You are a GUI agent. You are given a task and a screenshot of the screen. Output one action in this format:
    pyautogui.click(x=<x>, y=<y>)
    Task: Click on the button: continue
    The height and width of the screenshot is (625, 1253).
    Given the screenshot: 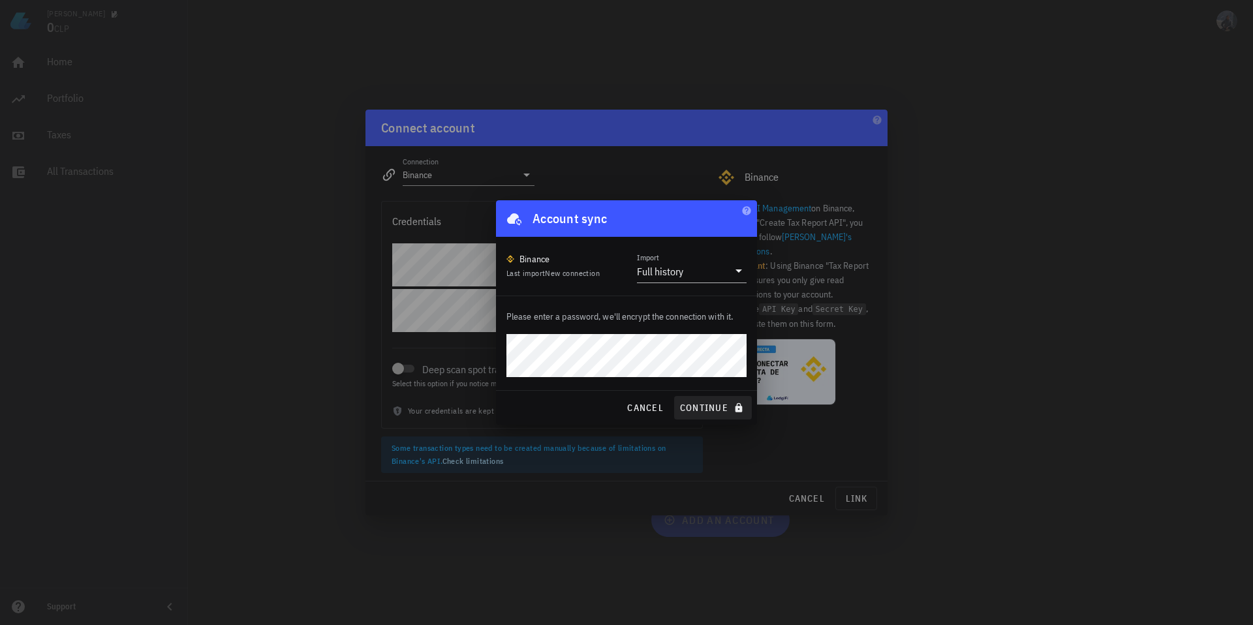 What is the action you would take?
    pyautogui.click(x=713, y=408)
    